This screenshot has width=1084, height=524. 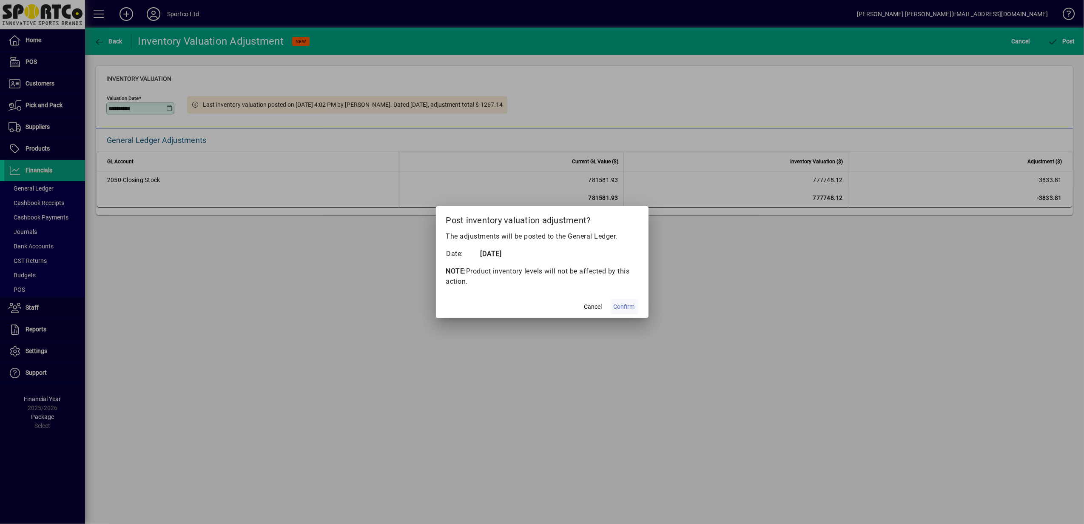 What do you see at coordinates (593, 307) in the screenshot?
I see `span: Cancel` at bounding box center [593, 307].